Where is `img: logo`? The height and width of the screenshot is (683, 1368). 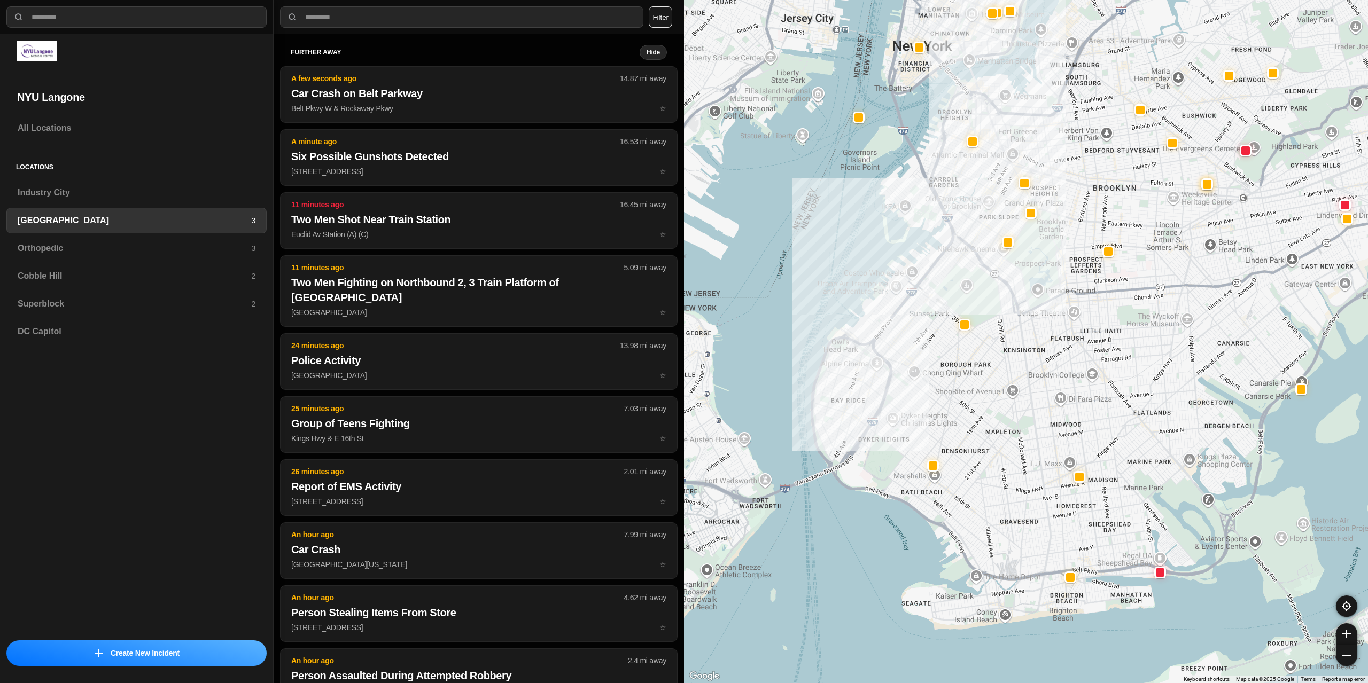 img: logo is located at coordinates (37, 51).